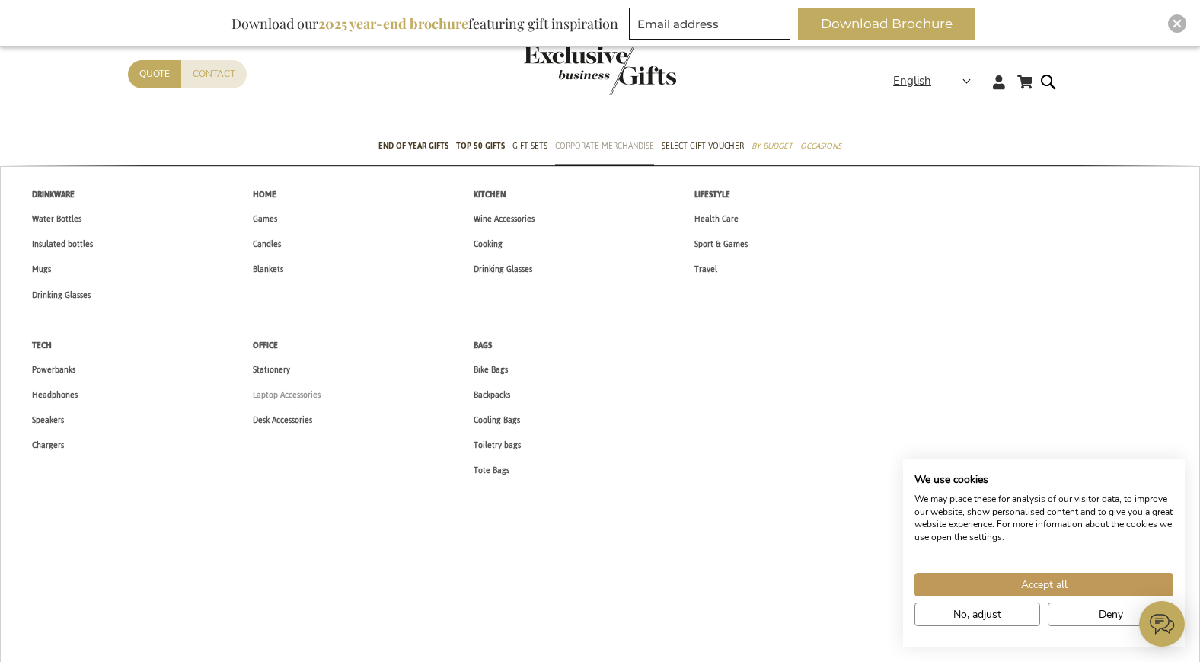 The image size is (1200, 662). I want to click on span: Mugs, so click(41, 269).